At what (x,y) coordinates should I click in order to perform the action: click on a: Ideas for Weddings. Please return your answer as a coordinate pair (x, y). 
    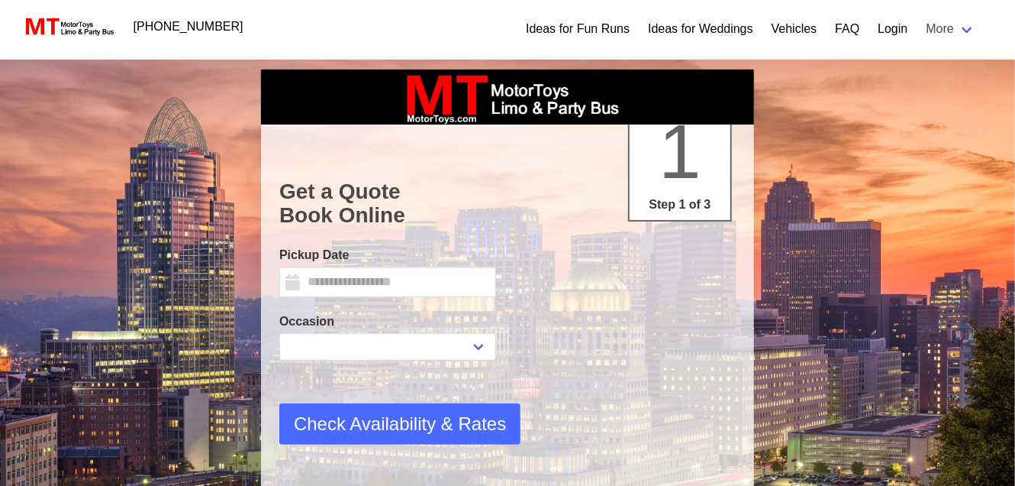
    Looking at the image, I should click on (701, 29).